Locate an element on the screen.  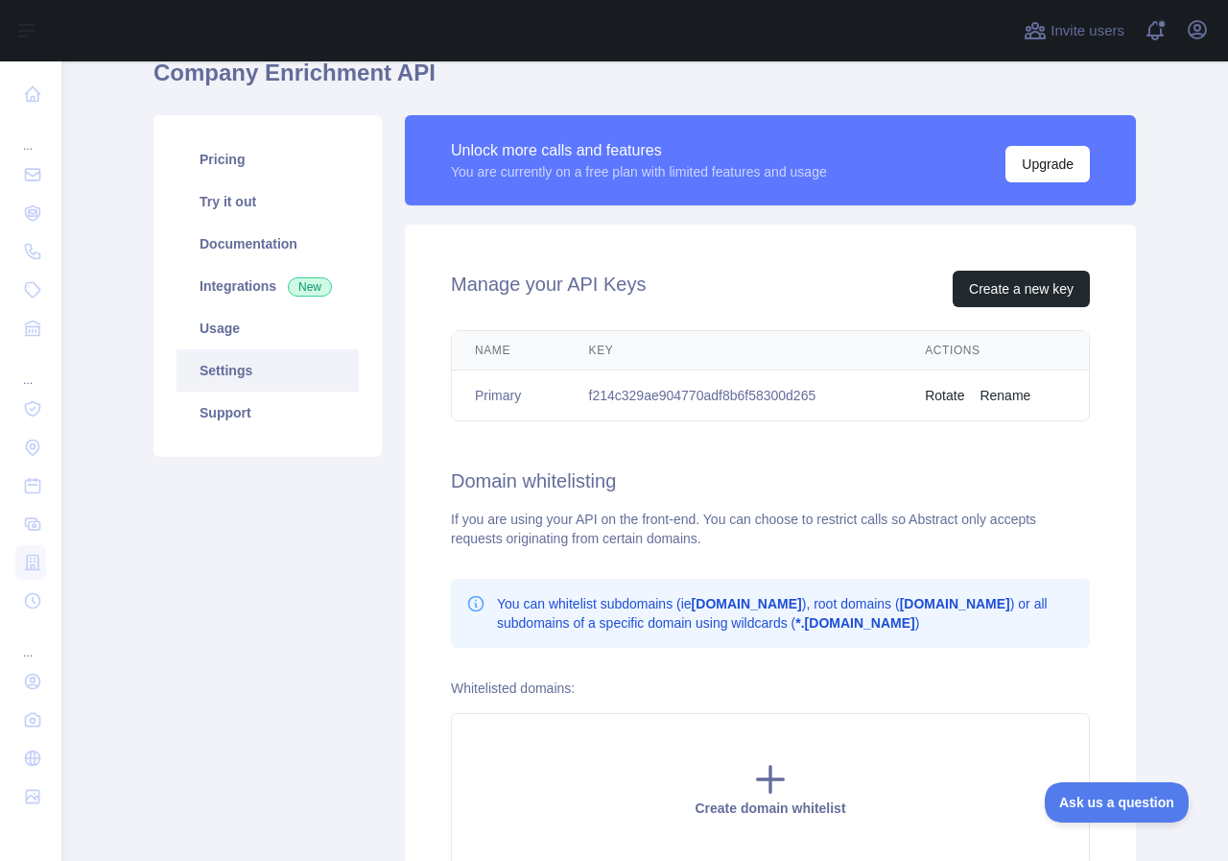
h2: Domain whitelisting is located at coordinates (770, 481).